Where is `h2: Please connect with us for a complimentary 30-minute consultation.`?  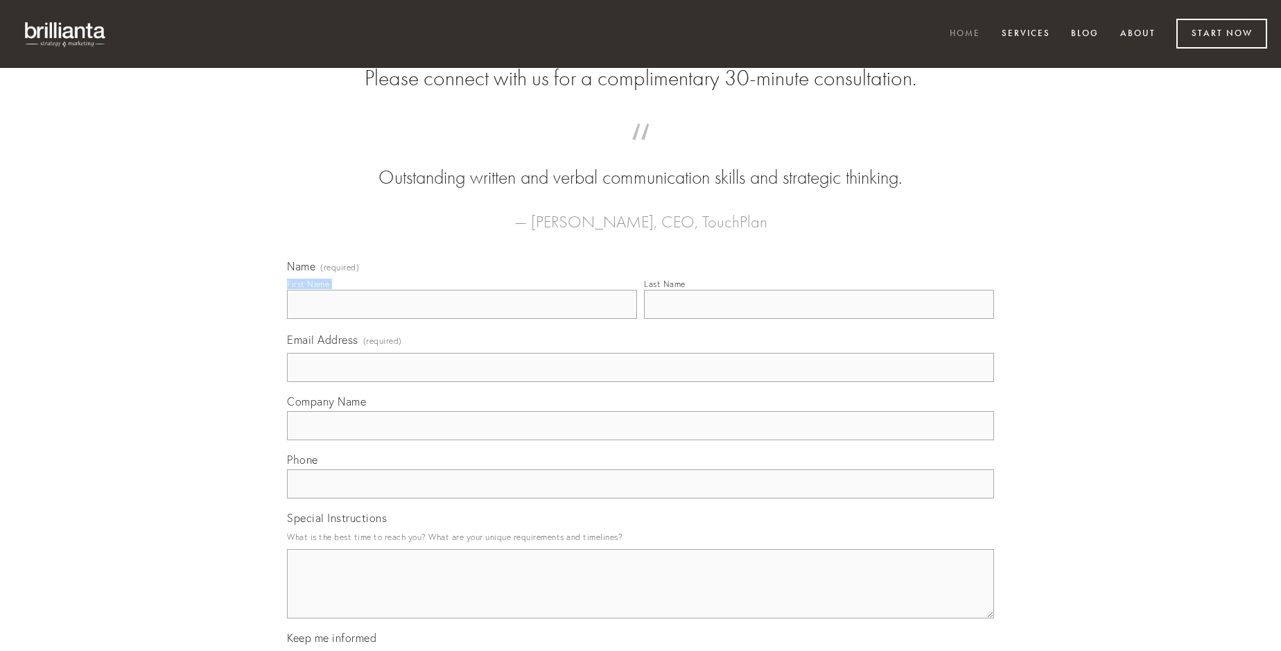
h2: Please connect with us for a complimentary 30-minute consultation. is located at coordinates (641, 78).